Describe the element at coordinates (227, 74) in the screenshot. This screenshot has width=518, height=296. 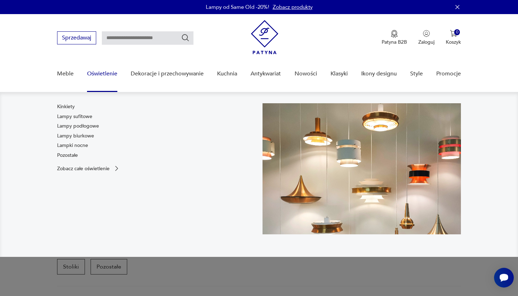
I see `a: Kuchnia` at that location.